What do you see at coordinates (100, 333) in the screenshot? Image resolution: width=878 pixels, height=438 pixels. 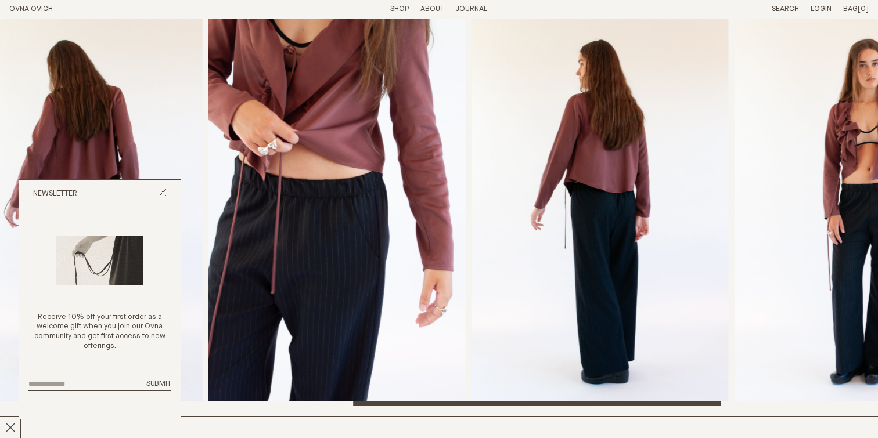 I see `p: Receive 10% off your first order as a welcome gift when you join our Ovna community and get first...` at bounding box center [100, 333].